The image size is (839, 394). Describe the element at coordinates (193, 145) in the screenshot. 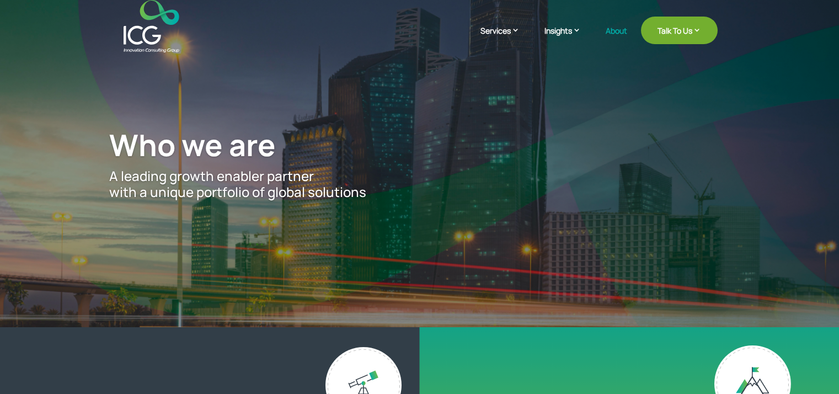

I see `span: Who we are` at that location.